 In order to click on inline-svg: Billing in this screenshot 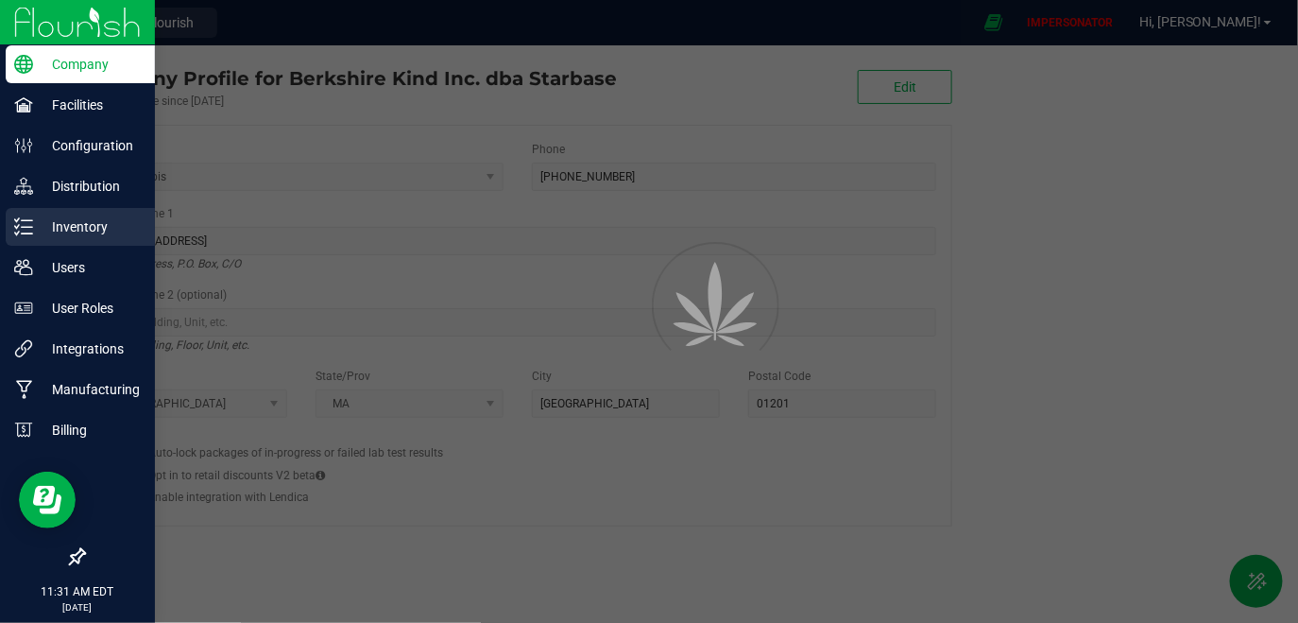, I will do `click(24, 430)`.